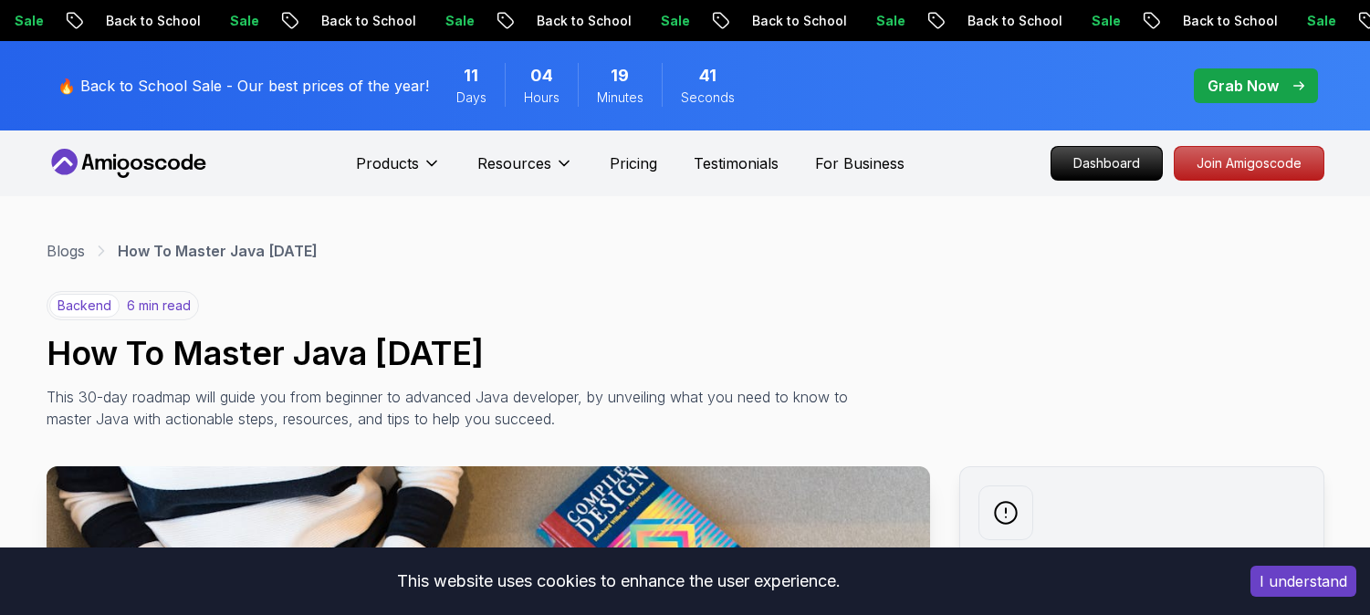 Image resolution: width=1370 pixels, height=615 pixels. I want to click on button: Products, so click(398, 171).